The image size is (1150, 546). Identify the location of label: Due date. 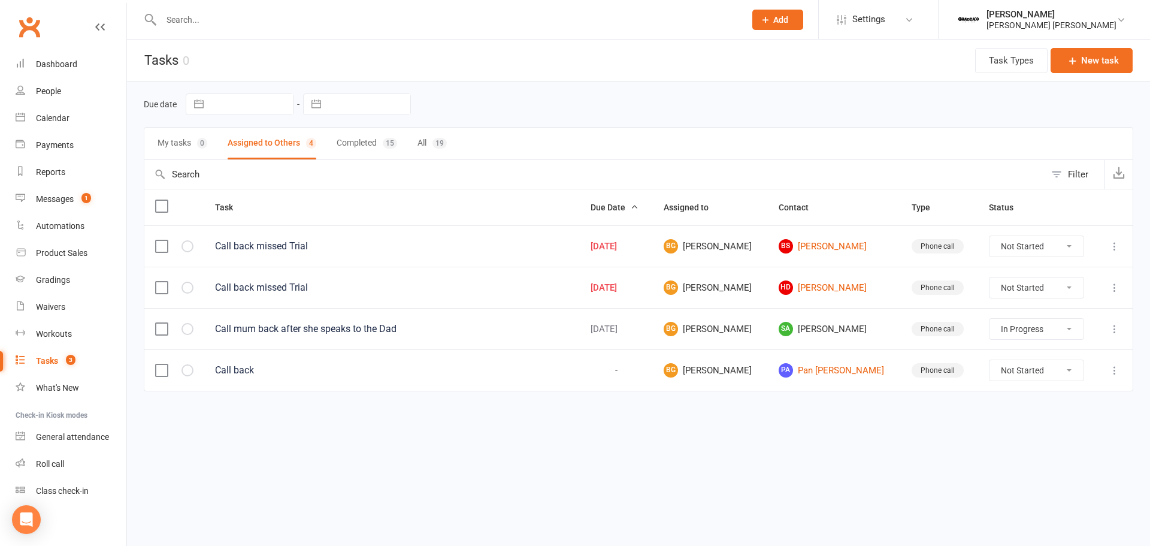
(160, 104).